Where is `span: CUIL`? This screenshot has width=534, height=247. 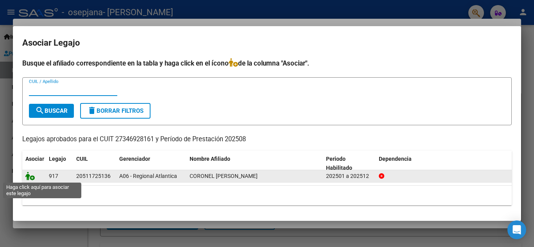
span: CUIL is located at coordinates (82, 159).